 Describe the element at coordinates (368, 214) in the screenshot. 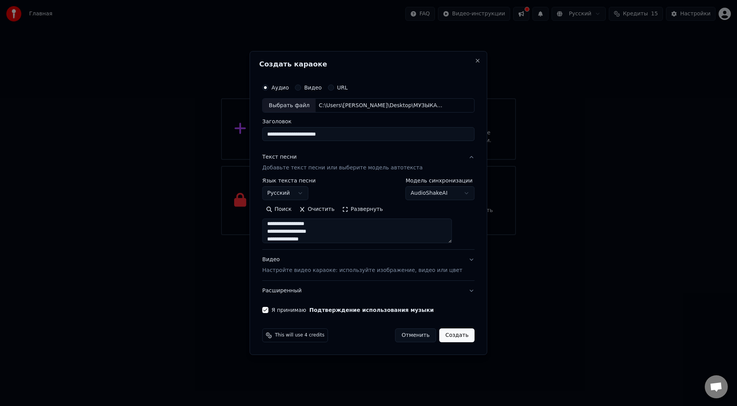

I see `div: Текст песниДобавьте текст песни или выберите модель автотекста` at that location.